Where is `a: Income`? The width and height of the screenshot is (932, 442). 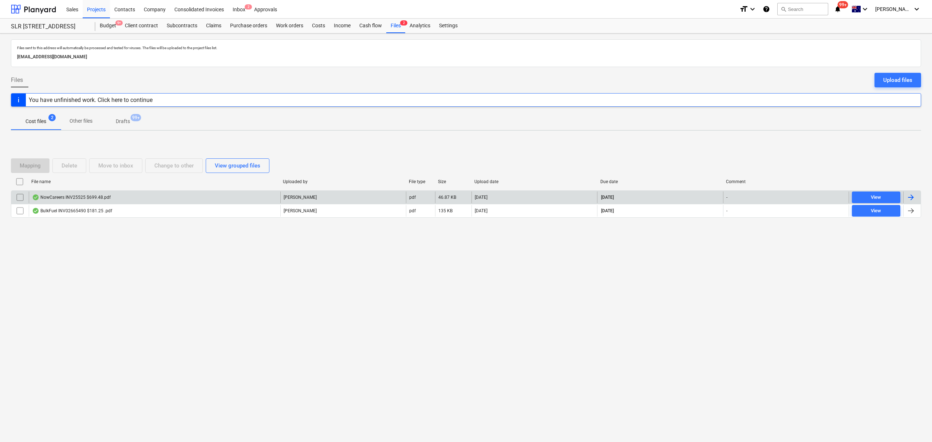
a: Income is located at coordinates (342, 26).